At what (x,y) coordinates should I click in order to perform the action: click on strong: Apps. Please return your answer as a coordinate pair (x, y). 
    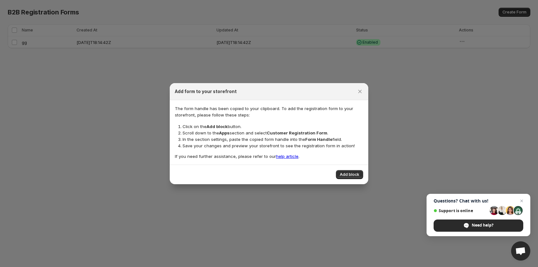
    Looking at the image, I should click on (224, 133).